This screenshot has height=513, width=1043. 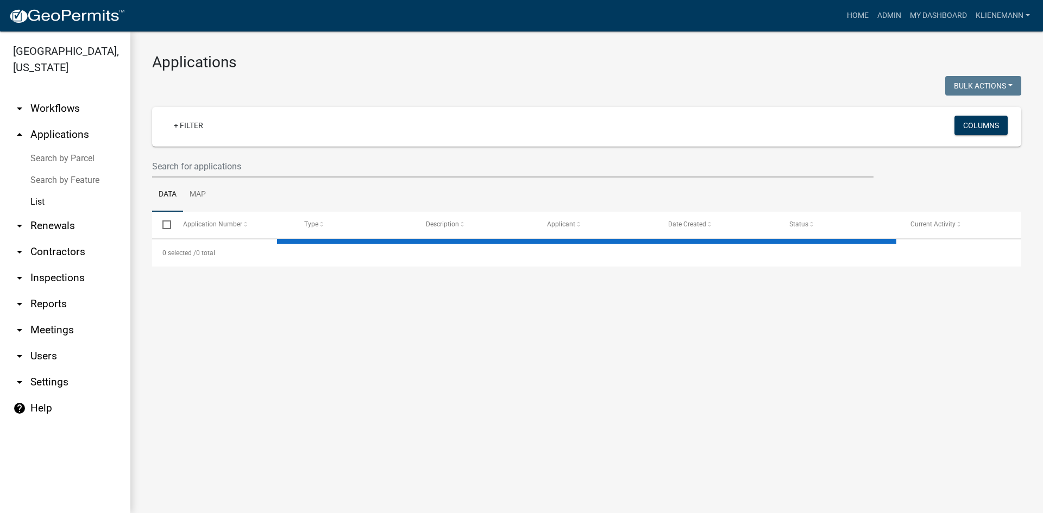 I want to click on datatable-header-cell: Type, so click(x=354, y=225).